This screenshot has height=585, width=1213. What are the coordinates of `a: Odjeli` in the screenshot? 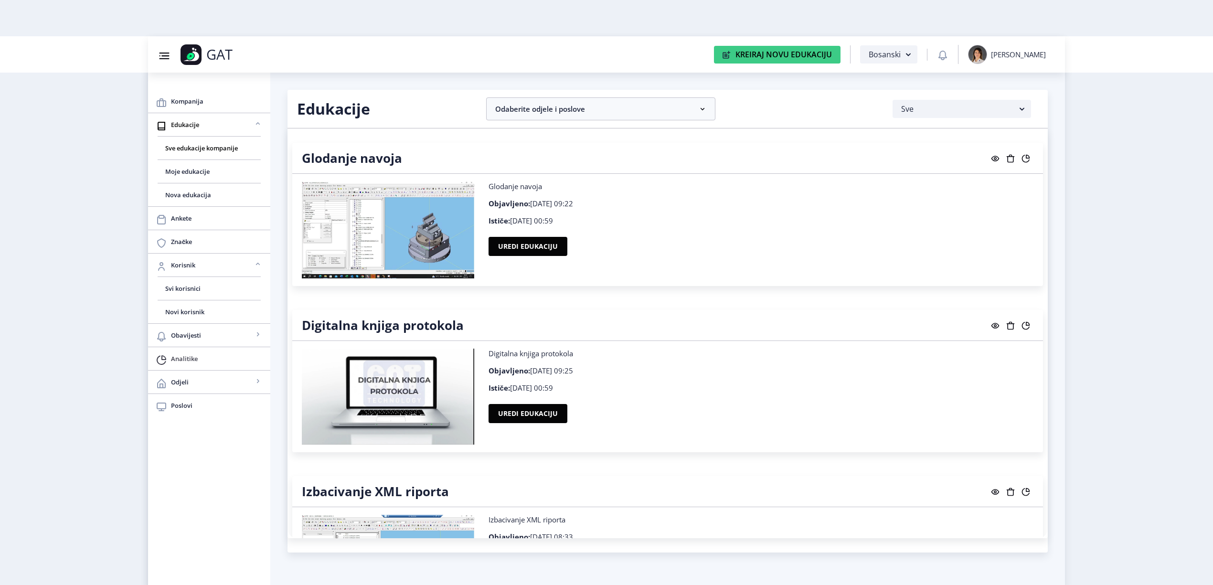 It's located at (209, 382).